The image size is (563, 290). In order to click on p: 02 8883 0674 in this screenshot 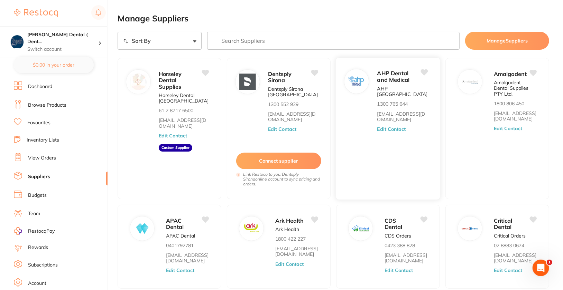, I will do `click(509, 246)`.